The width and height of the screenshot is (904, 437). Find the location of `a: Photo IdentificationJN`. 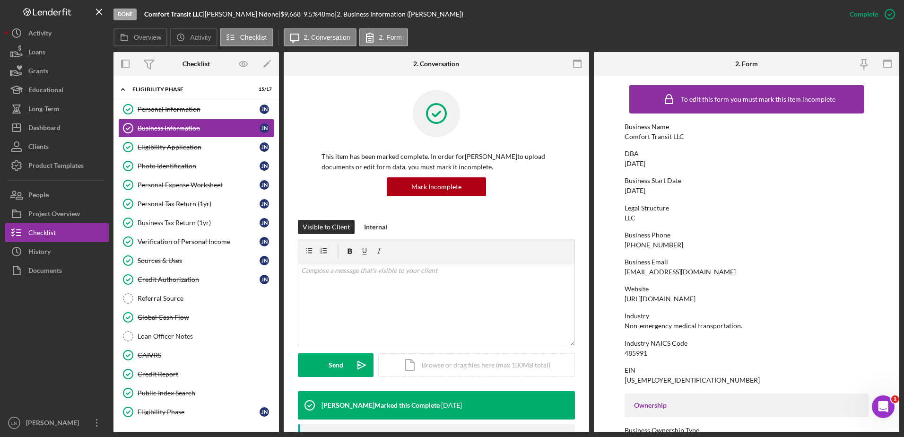

a: Photo IdentificationJN is located at coordinates (196, 166).